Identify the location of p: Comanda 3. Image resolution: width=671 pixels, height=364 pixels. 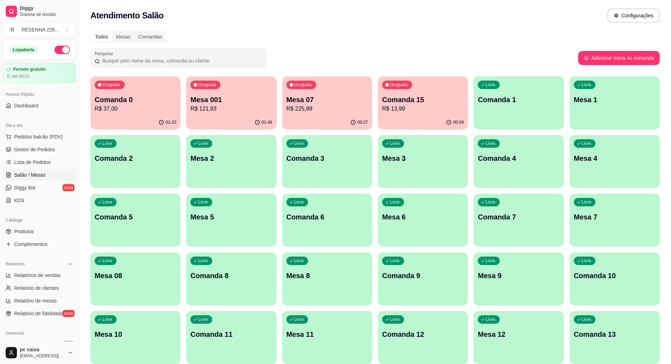
(327, 158).